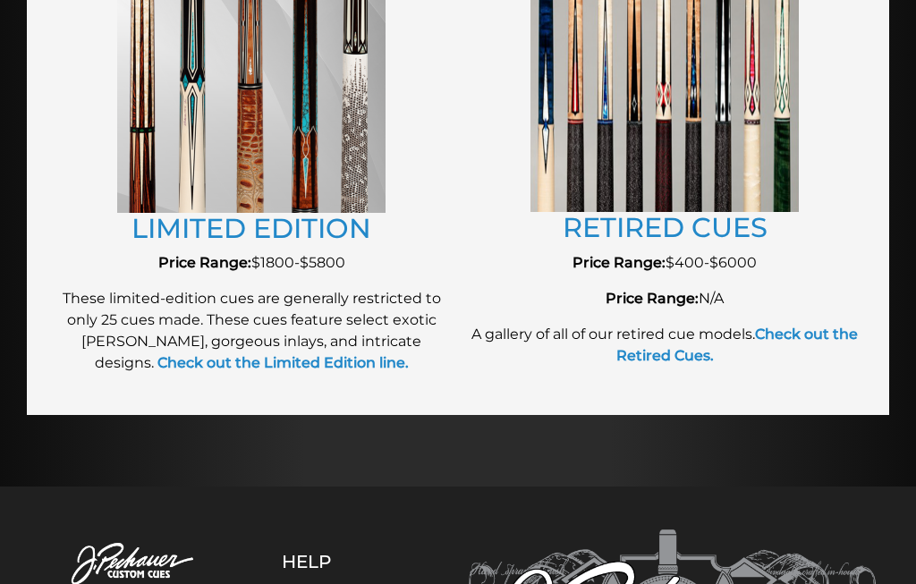 Image resolution: width=916 pixels, height=584 pixels. What do you see at coordinates (665, 346) in the screenshot?
I see `p: A gallery of all of our retired cue models.` at bounding box center [665, 346].